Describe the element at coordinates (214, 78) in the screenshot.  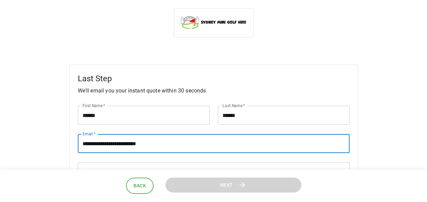
I see `h5: Last Step` at that location.